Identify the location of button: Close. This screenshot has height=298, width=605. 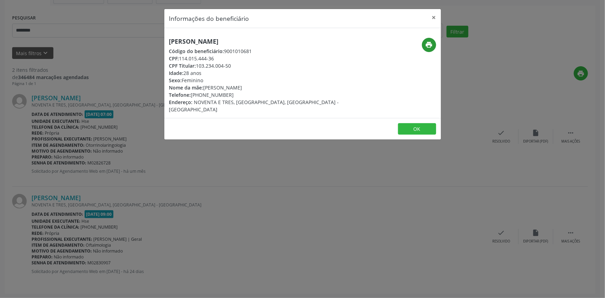
(434, 17).